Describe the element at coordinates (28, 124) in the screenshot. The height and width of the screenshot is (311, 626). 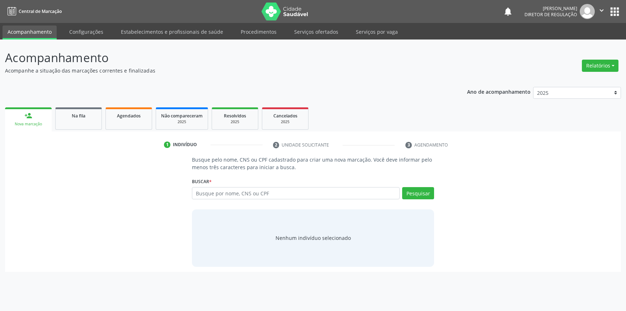
I see `div: Nova marcação` at that location.